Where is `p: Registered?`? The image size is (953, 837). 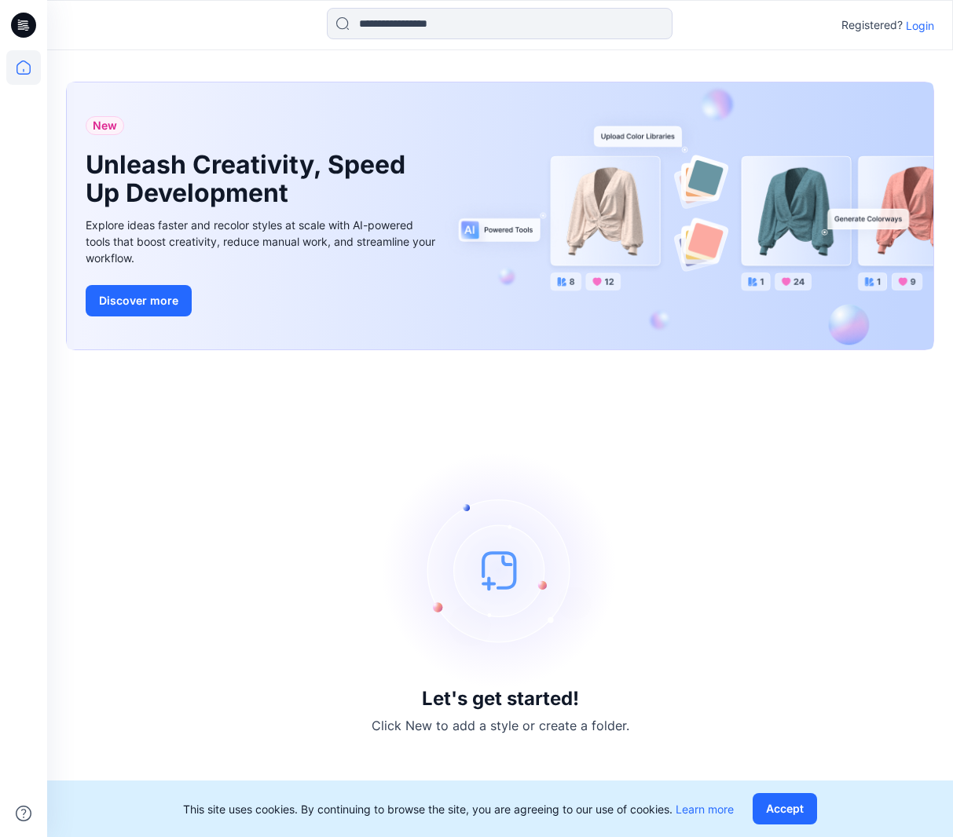 p: Registered? is located at coordinates (872, 25).